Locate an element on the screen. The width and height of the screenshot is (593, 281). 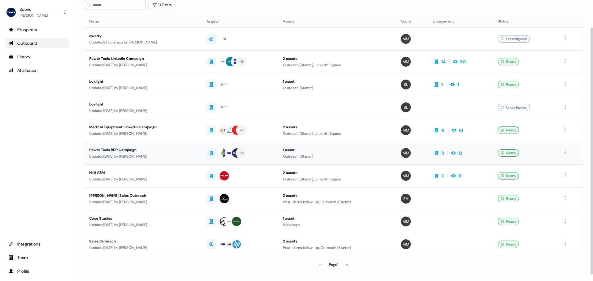
th: Status is located at coordinates (525, 21).